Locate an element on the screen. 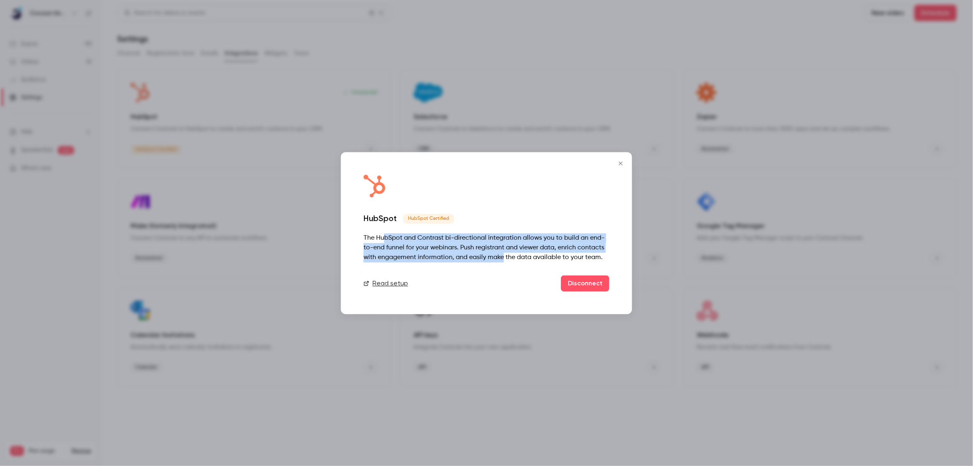 Image resolution: width=973 pixels, height=466 pixels. span: HubSpot Certified is located at coordinates (429, 219).